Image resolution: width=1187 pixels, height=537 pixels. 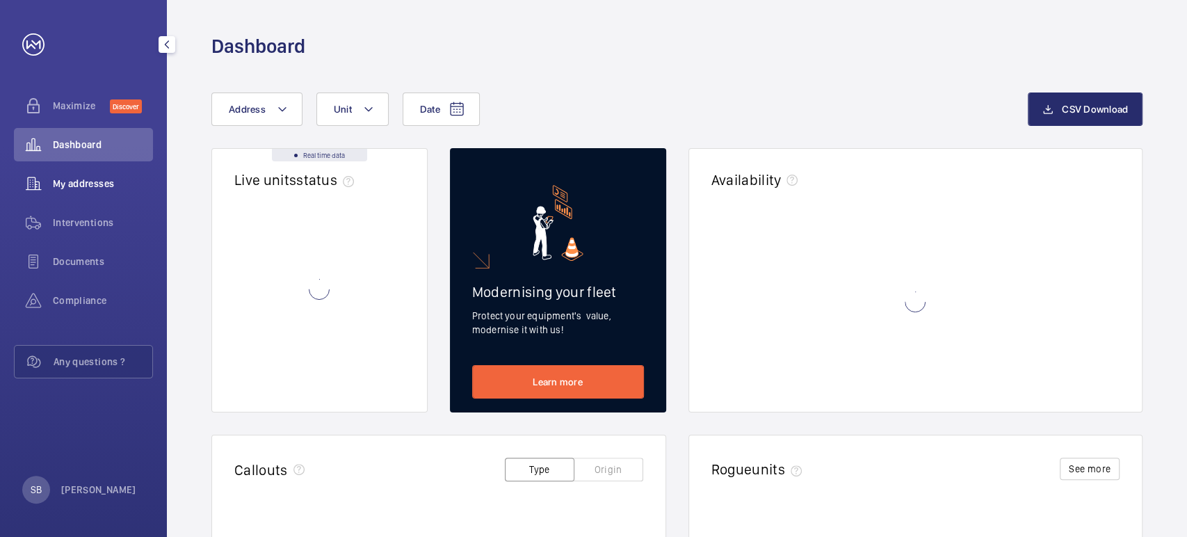 I want to click on h2: Live units, so click(x=297, y=179).